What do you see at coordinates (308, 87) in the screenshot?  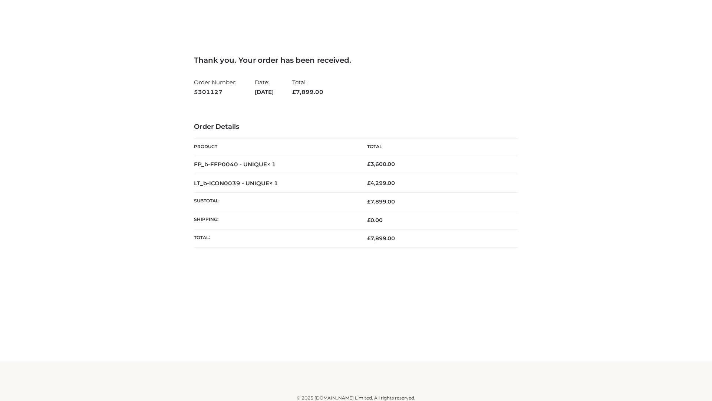 I see `li: Total:` at bounding box center [308, 87].